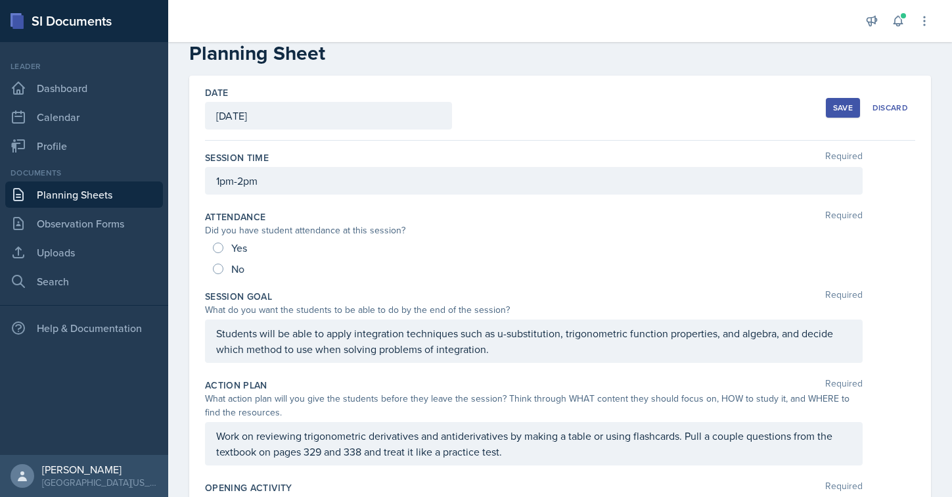  What do you see at coordinates (248, 487) in the screenshot?
I see `label: Opening Activity` at bounding box center [248, 487].